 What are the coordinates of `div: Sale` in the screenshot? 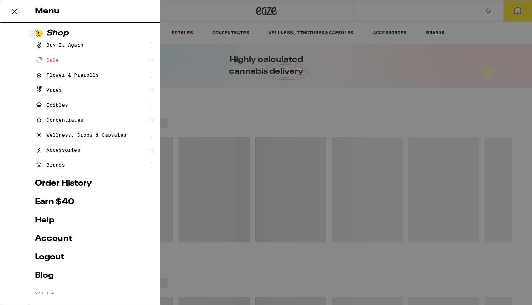 It's located at (47, 60).